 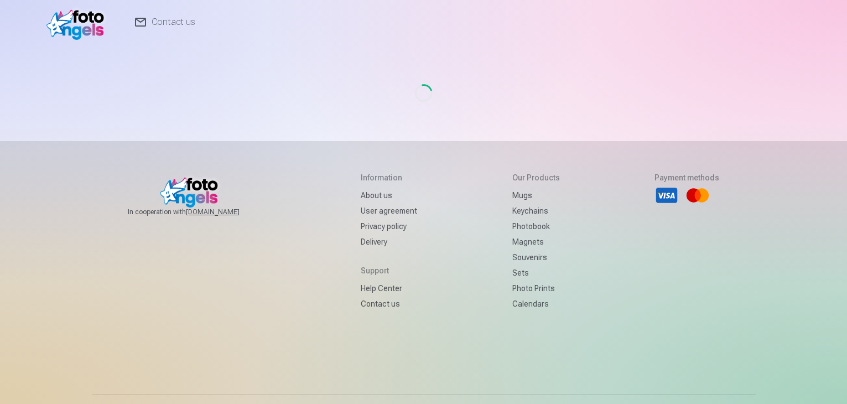 I want to click on h5: Support, so click(x=389, y=271).